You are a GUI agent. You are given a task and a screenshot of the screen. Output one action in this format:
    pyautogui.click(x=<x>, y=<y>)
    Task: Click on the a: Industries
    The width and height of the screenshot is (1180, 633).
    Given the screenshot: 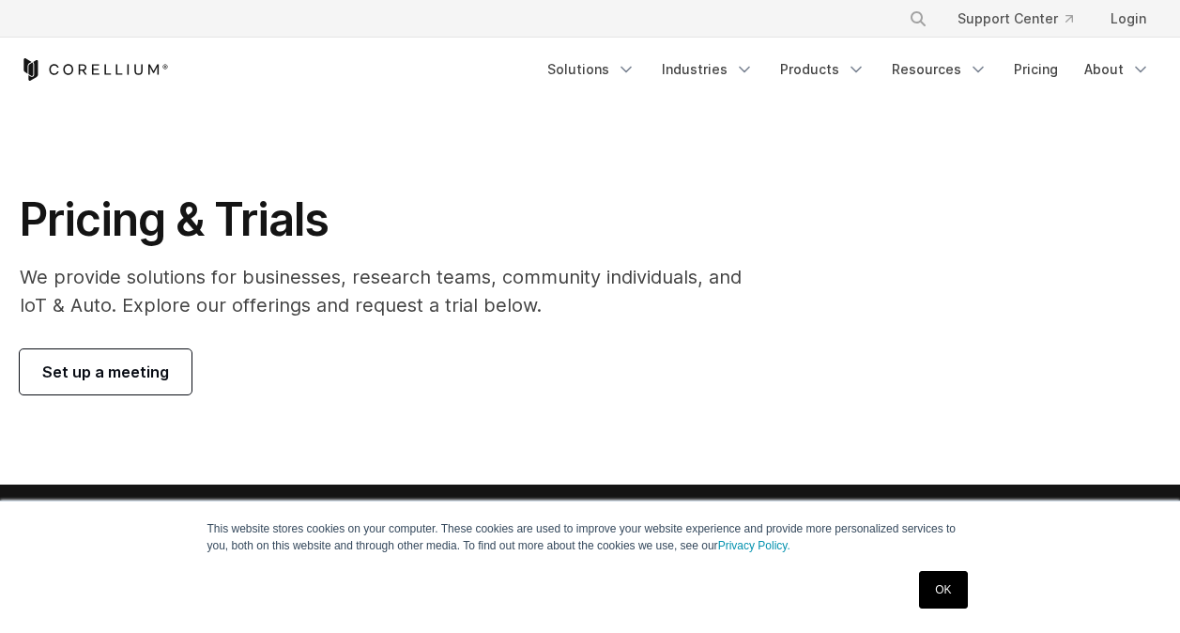 What is the action you would take?
    pyautogui.click(x=708, y=69)
    